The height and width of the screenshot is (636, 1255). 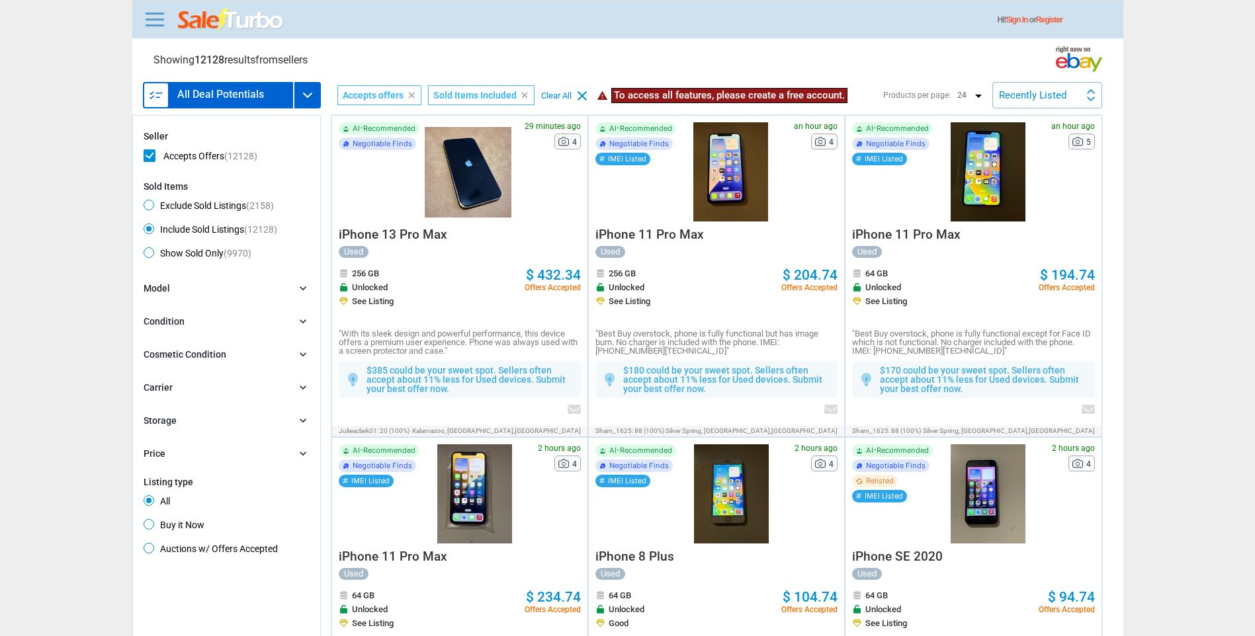 I want to click on div: Cosmetic Condition, so click(x=185, y=355).